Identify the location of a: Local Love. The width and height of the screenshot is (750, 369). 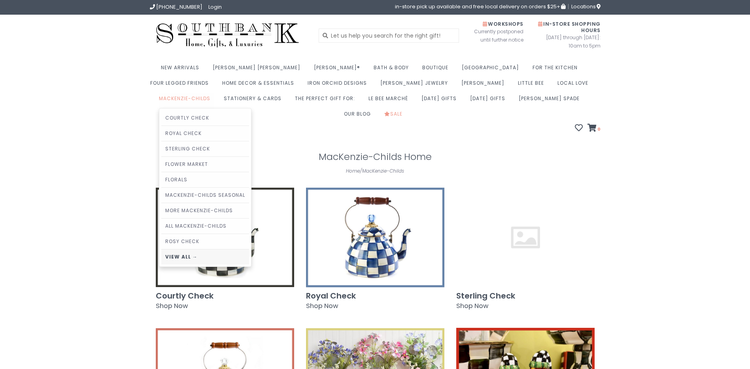
(575, 85).